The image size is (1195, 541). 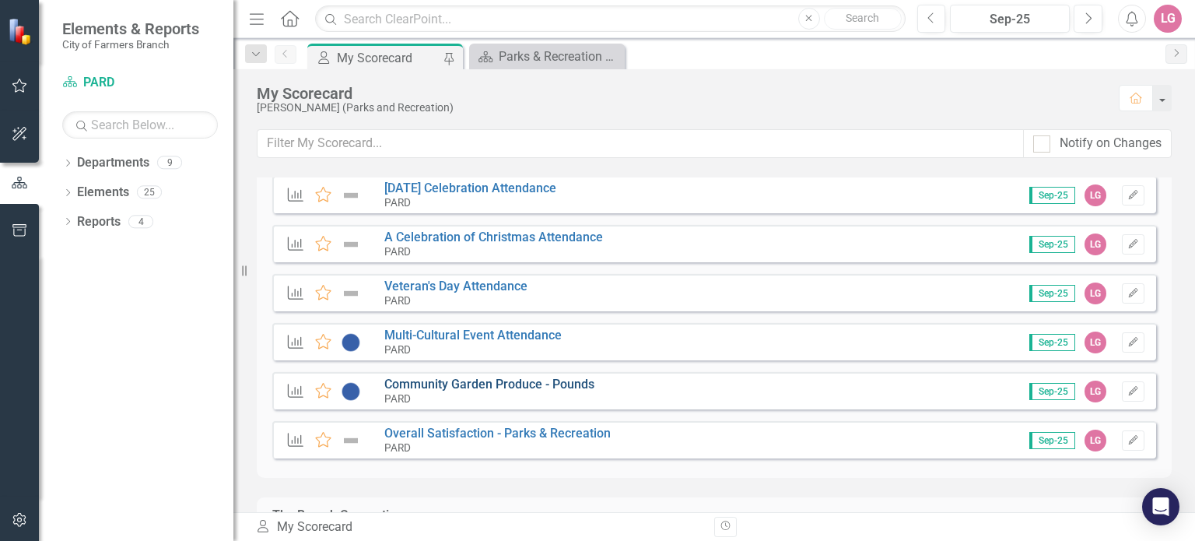 What do you see at coordinates (456, 286) in the screenshot?
I see `a: Veteran's Day Attendance` at bounding box center [456, 286].